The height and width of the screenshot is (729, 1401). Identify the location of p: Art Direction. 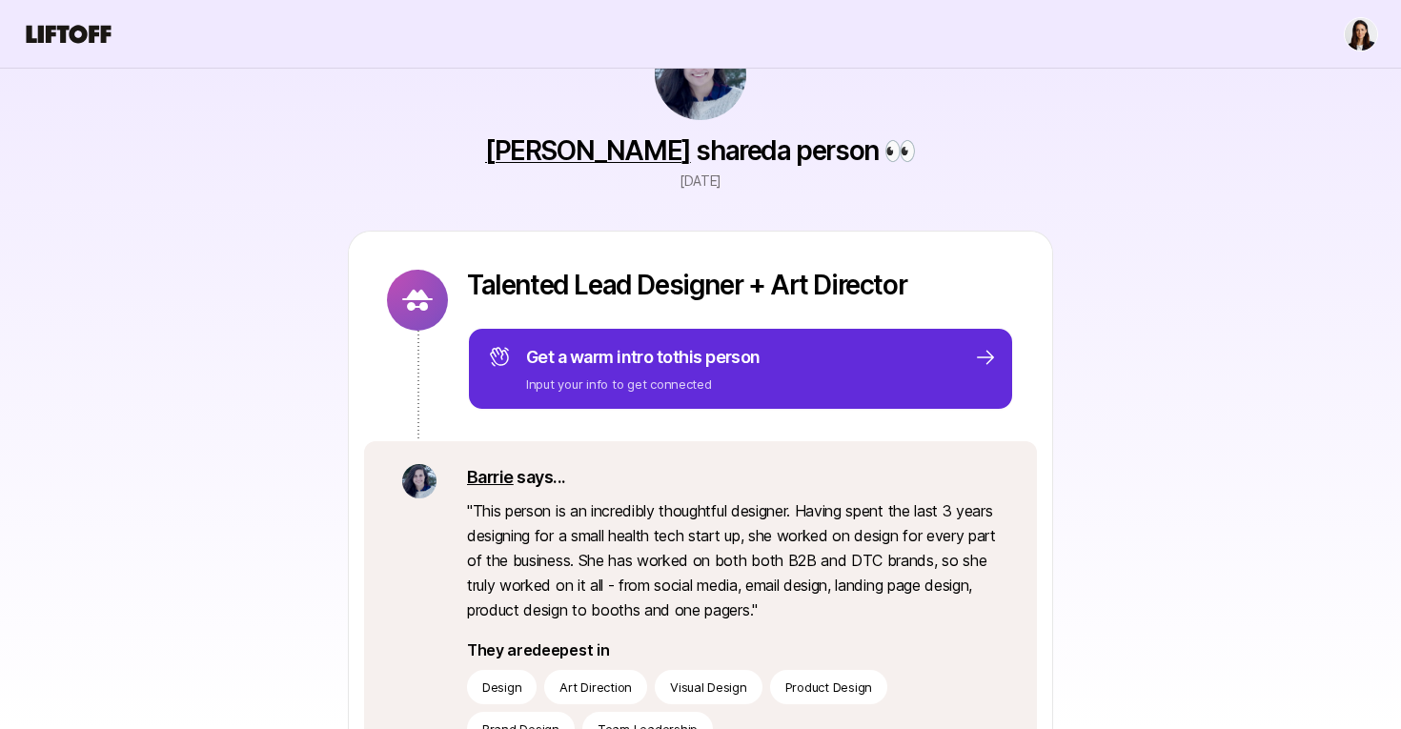
(596, 687).